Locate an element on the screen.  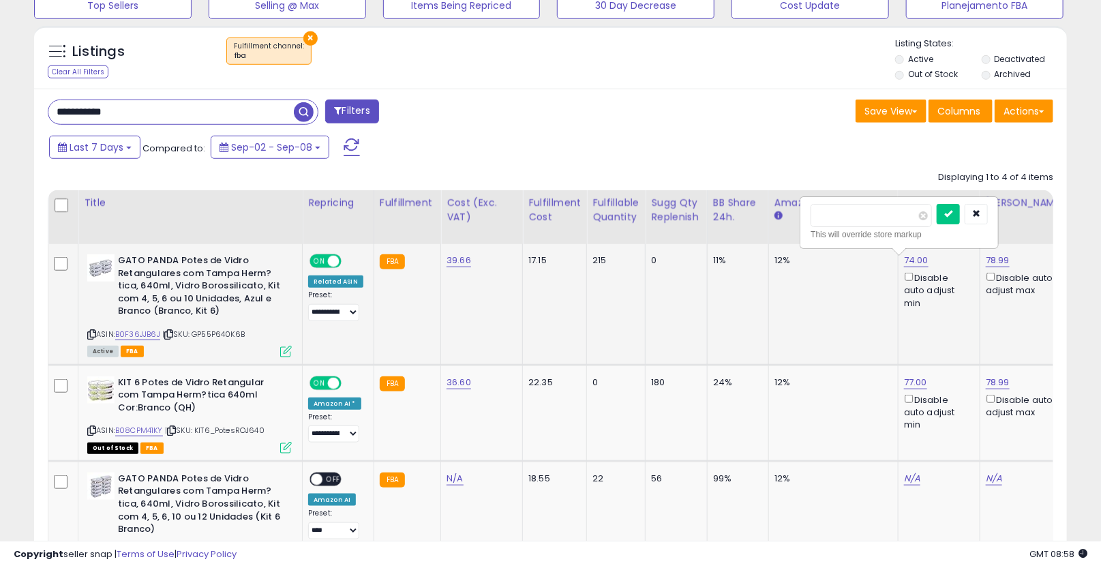
a: Privacy Policy is located at coordinates (207, 554).